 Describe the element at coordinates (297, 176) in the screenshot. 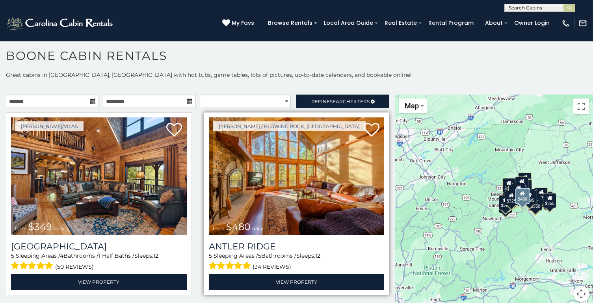

I see `a: Antler Ridge from $480 daily` at that location.